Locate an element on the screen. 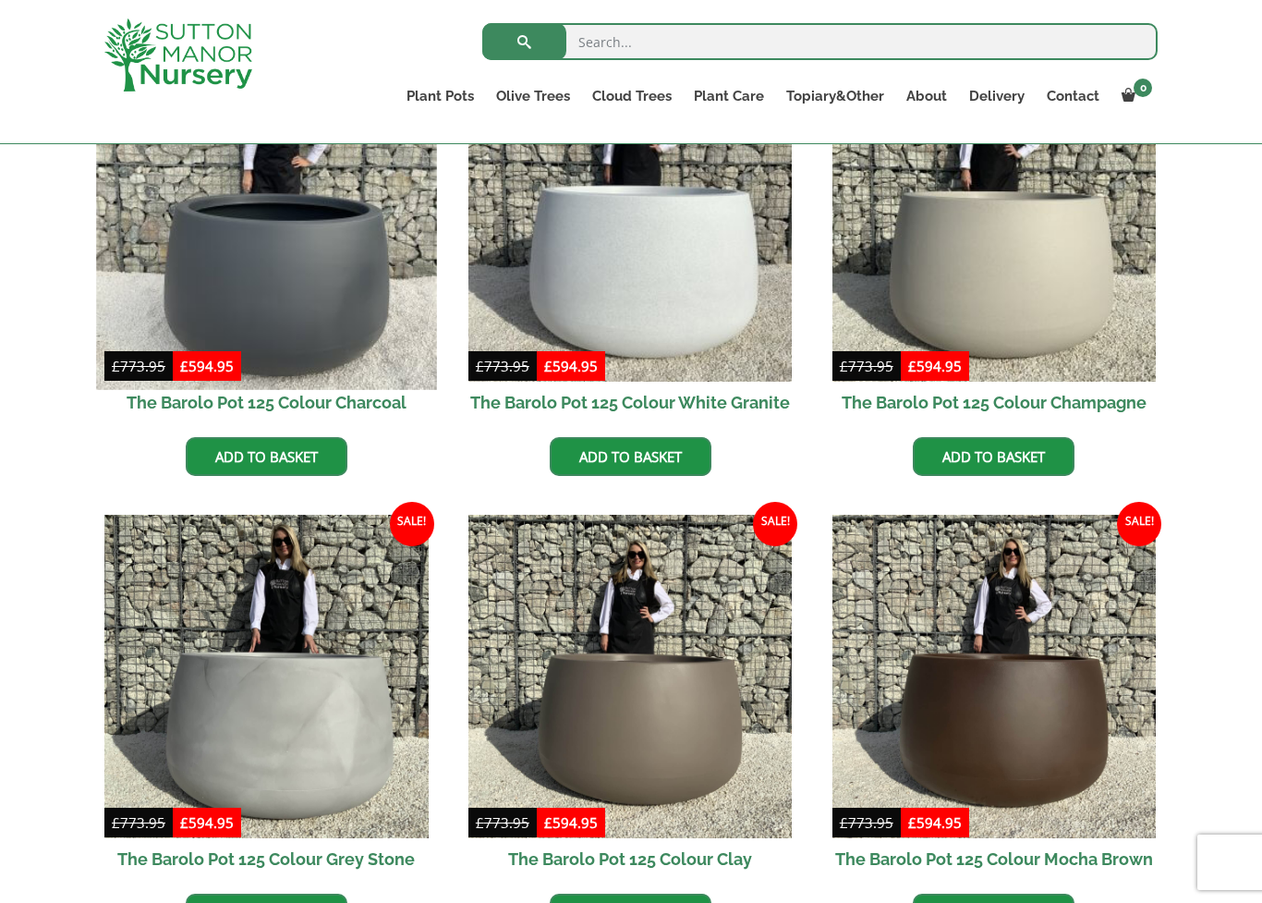 The width and height of the screenshot is (1262, 903). a: About is located at coordinates (927, 96).